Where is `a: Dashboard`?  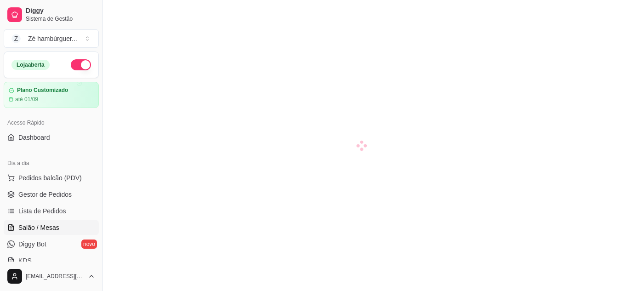 a: Dashboard is located at coordinates (51, 137).